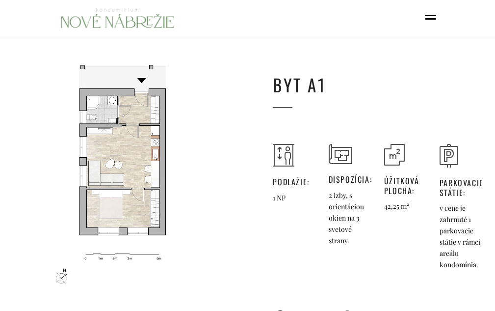 This screenshot has width=495, height=311. Describe the element at coordinates (291, 182) in the screenshot. I see `span: Podlažie:` at that location.